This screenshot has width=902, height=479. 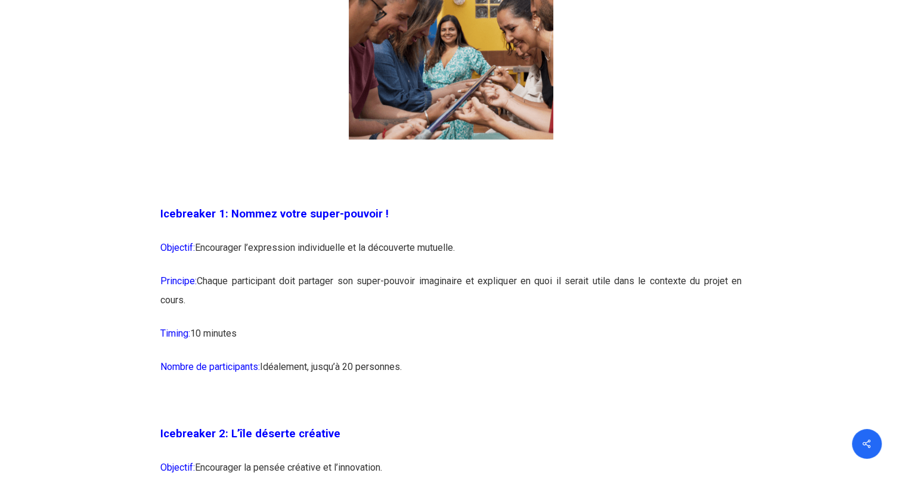 What do you see at coordinates (451, 255) in the screenshot?
I see `p: Encourager l’expression individuelle et la découverte mutuelle.` at bounding box center [451, 255].